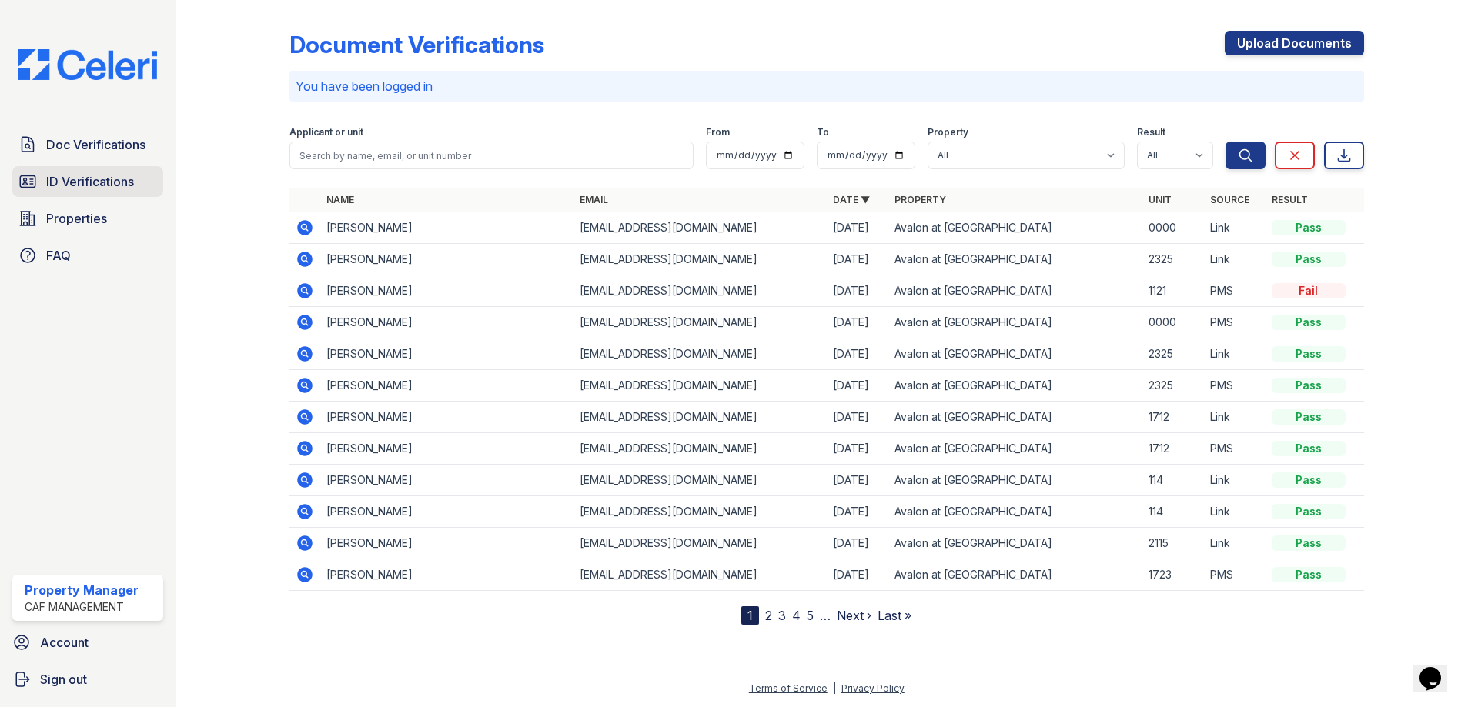 This screenshot has width=1478, height=707. What do you see at coordinates (947, 132) in the screenshot?
I see `label: Property` at bounding box center [947, 132].